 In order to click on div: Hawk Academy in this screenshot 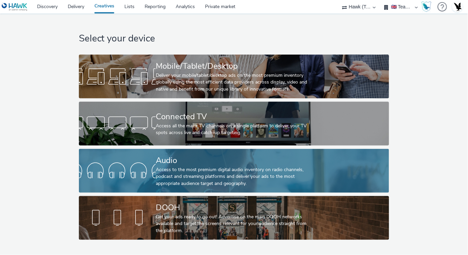, I will do `click(426, 7)`.